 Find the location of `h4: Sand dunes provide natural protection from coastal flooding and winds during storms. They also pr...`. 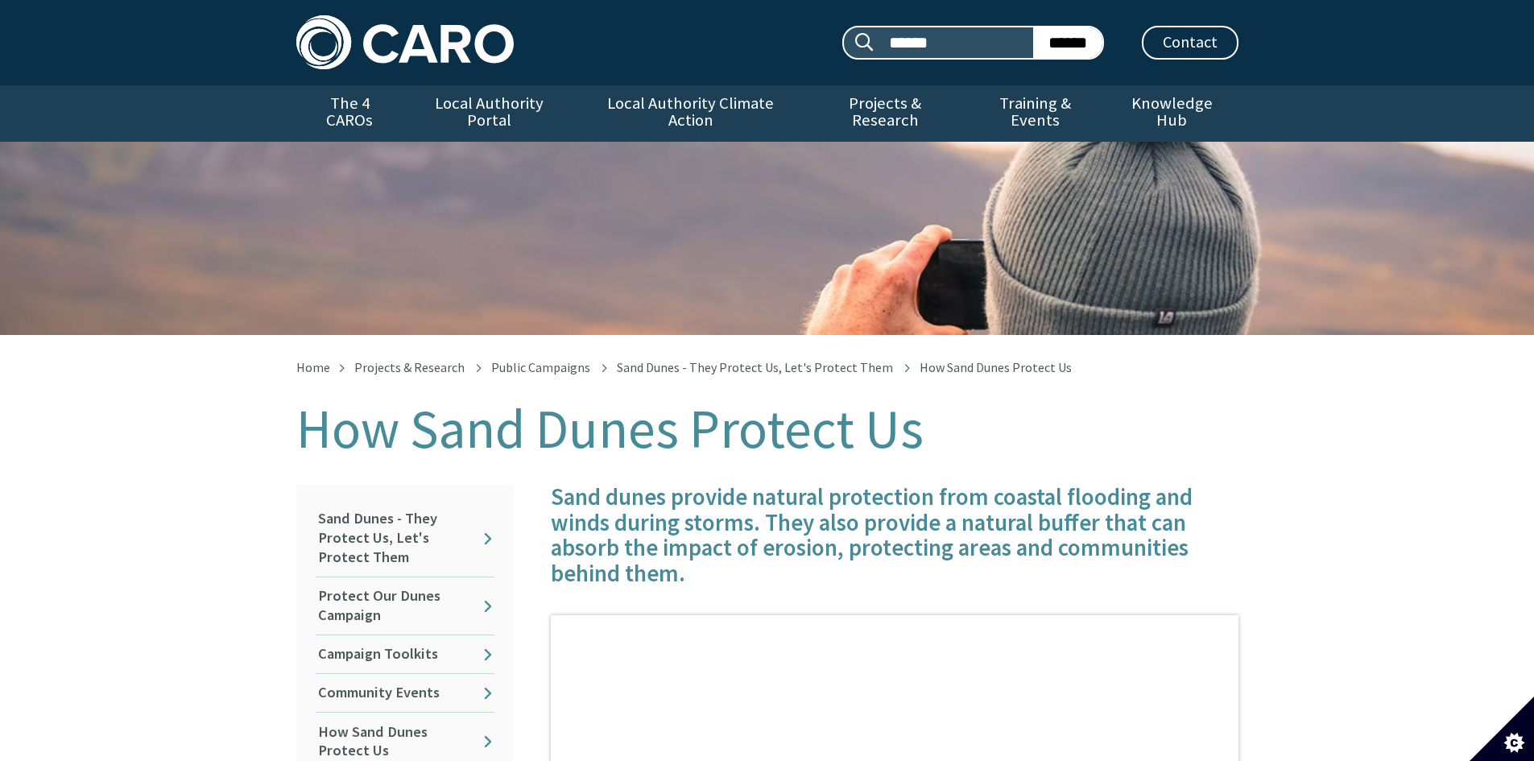

h4: Sand dunes provide natural protection from coastal flooding and winds during storms. They also pr... is located at coordinates (895, 536).